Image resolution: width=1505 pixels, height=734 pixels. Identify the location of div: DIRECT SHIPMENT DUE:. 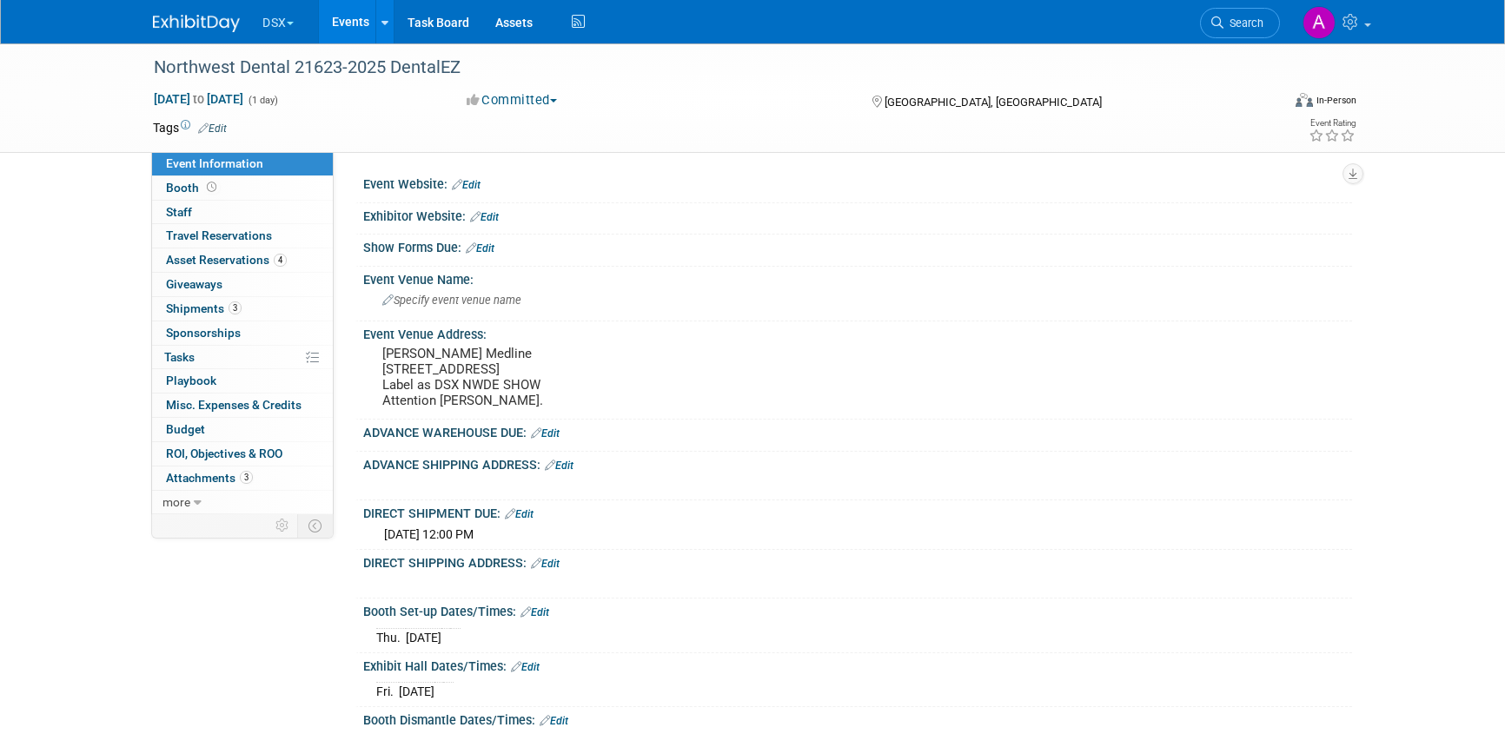
(857, 512).